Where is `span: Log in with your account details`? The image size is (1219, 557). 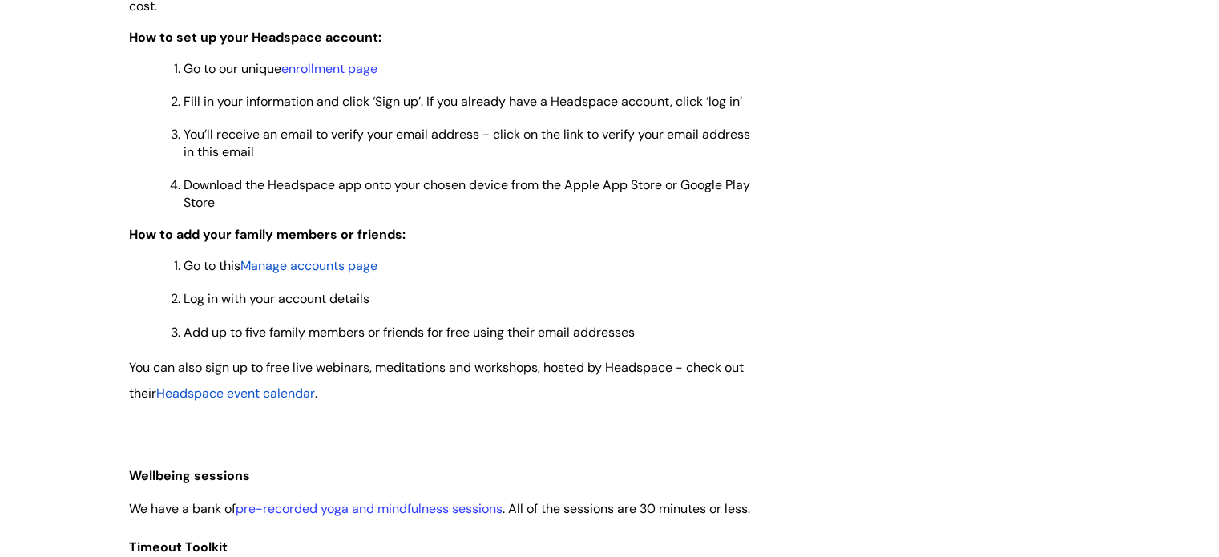 span: Log in with your account details is located at coordinates (276, 298).